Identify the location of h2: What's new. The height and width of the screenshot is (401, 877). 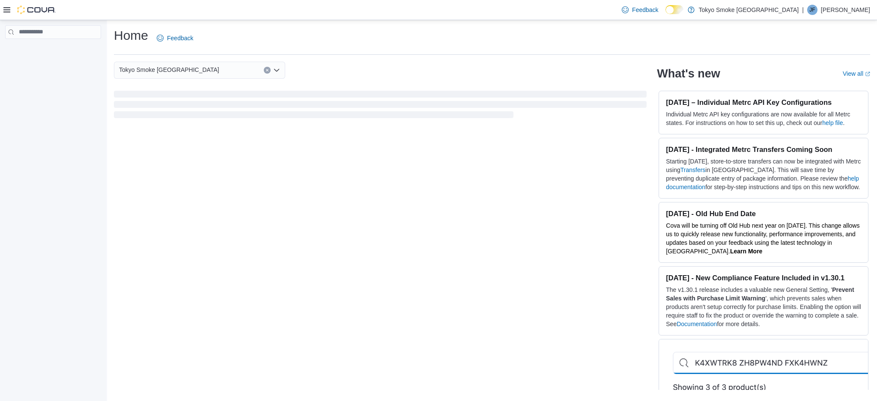
(689, 74).